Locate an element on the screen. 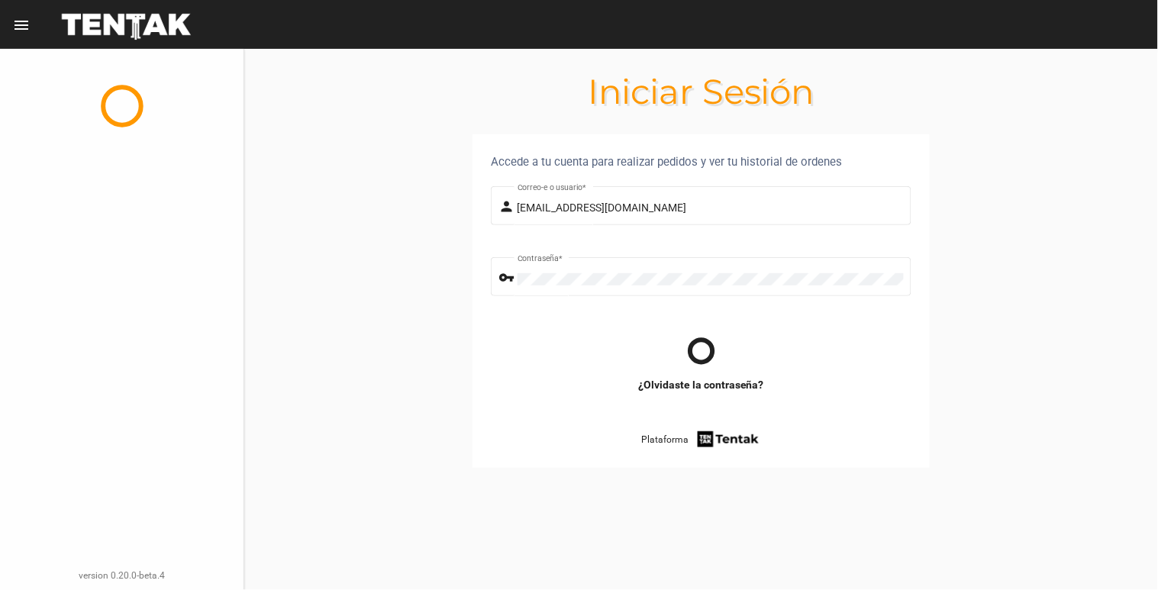 The width and height of the screenshot is (1158, 590). a: ¿Olvidaste la contraseña? is located at coordinates (701, 385).